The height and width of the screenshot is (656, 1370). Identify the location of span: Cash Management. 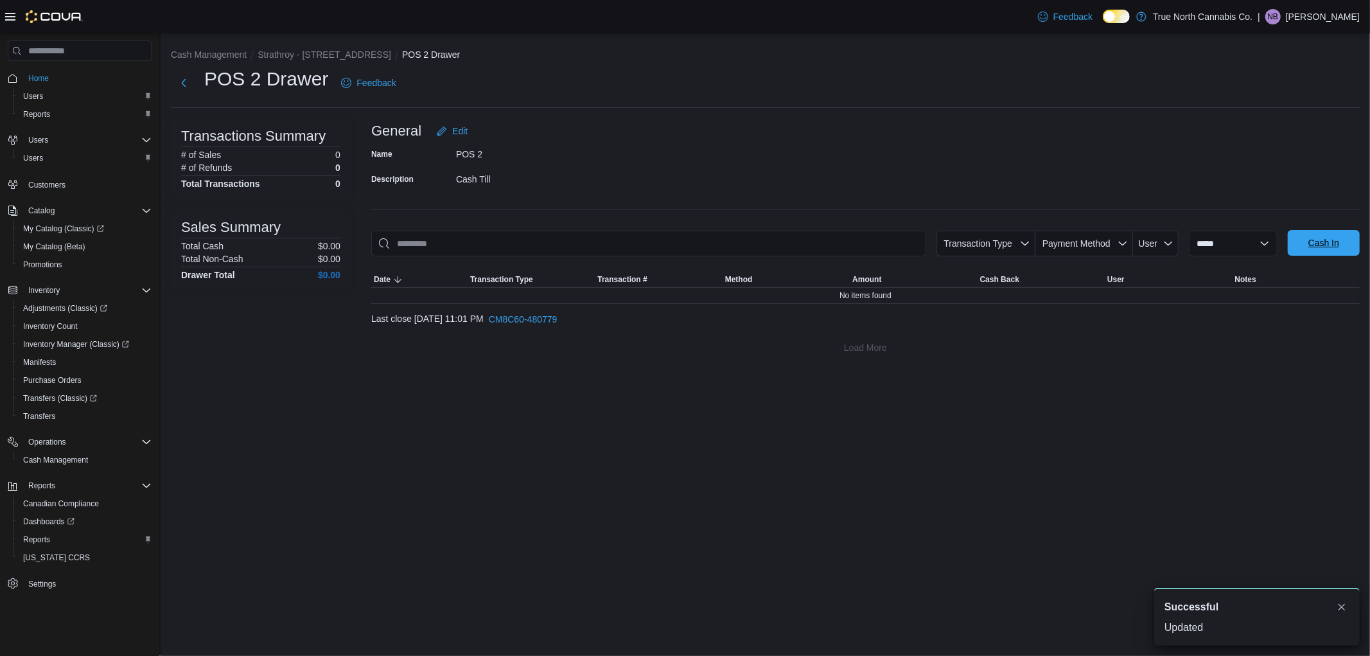
(85, 460).